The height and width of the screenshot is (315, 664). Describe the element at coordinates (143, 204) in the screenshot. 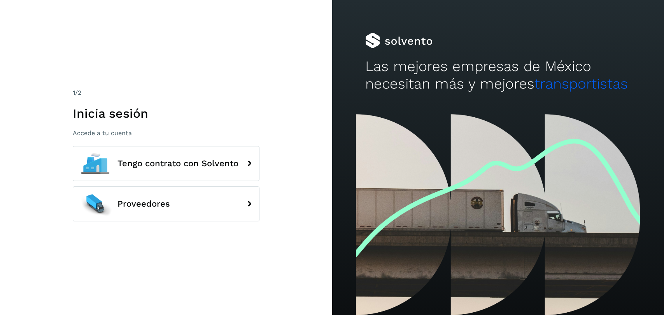

I see `span: Proveedores` at that location.